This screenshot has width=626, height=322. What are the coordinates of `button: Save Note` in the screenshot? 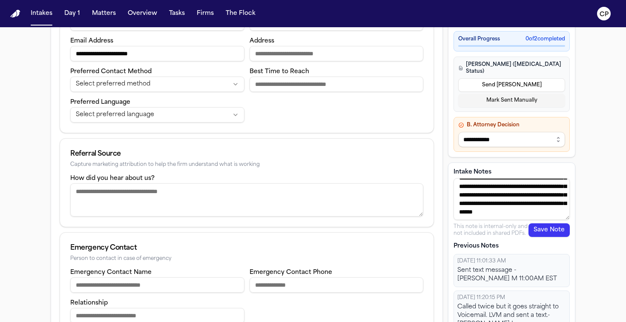 It's located at (549, 230).